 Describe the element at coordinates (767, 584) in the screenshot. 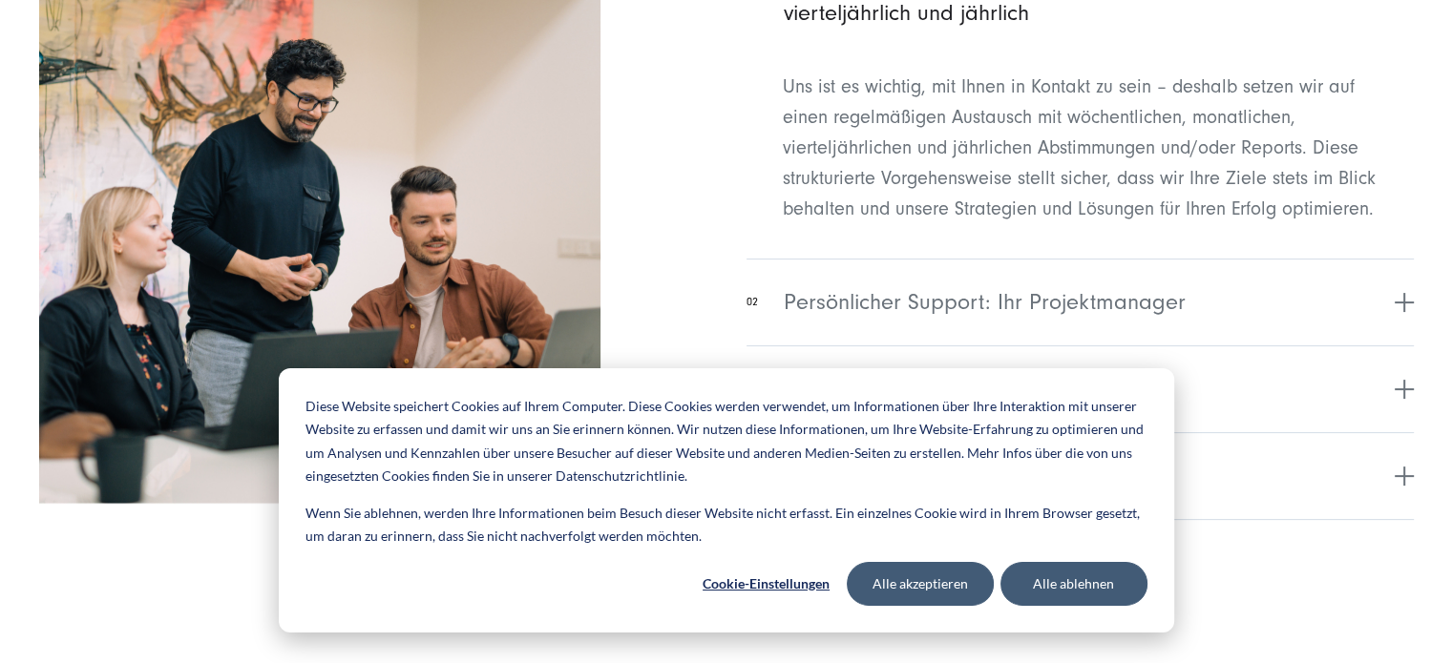

I see `button: Cookie-Einstellungen` at that location.